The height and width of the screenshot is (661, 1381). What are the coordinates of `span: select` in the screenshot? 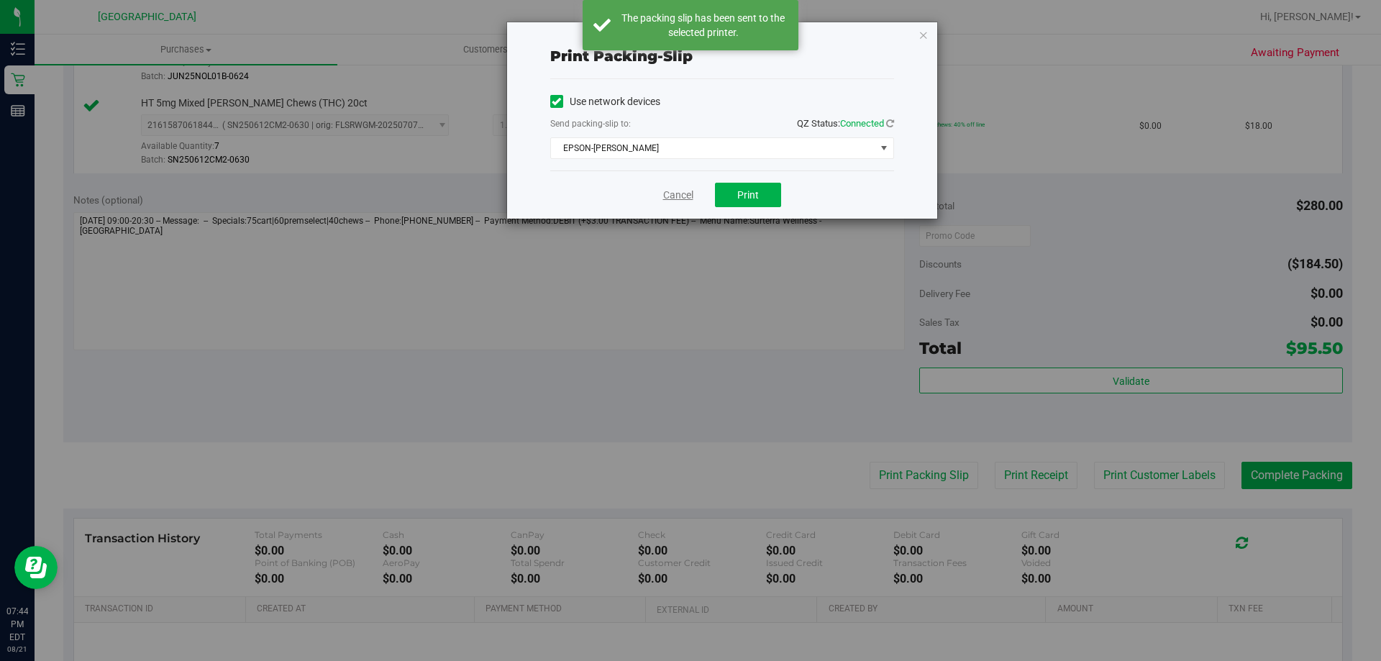 It's located at (884, 148).